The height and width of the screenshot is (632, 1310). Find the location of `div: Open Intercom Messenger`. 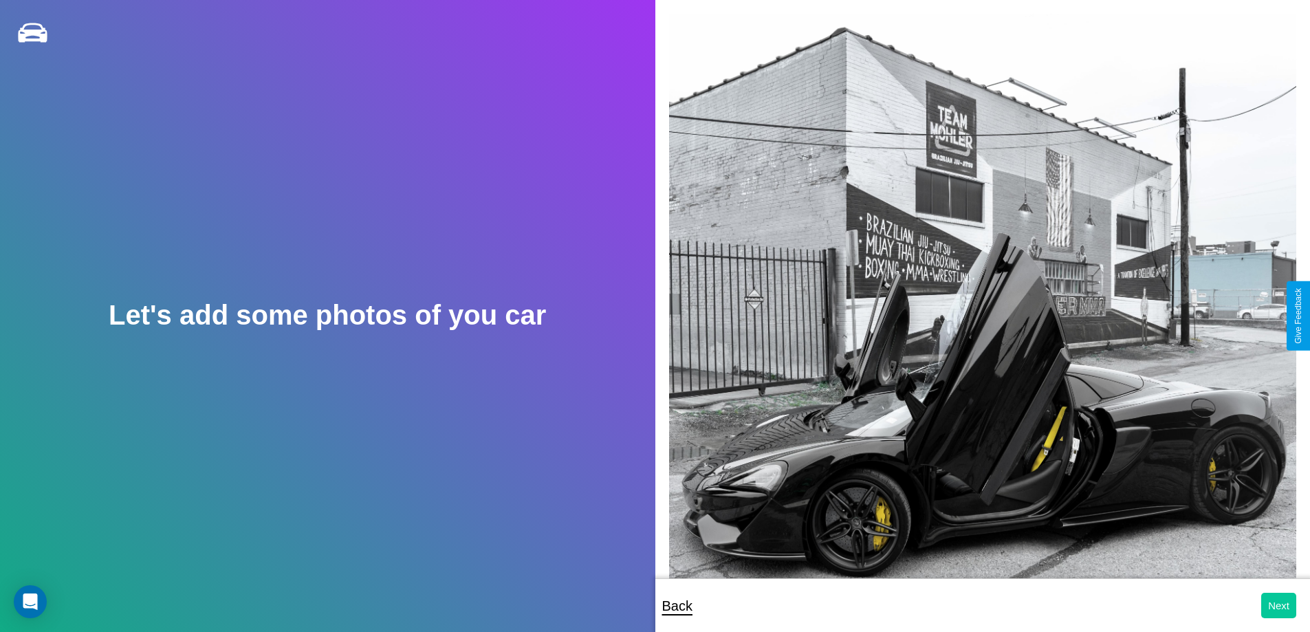

div: Open Intercom Messenger is located at coordinates (30, 602).